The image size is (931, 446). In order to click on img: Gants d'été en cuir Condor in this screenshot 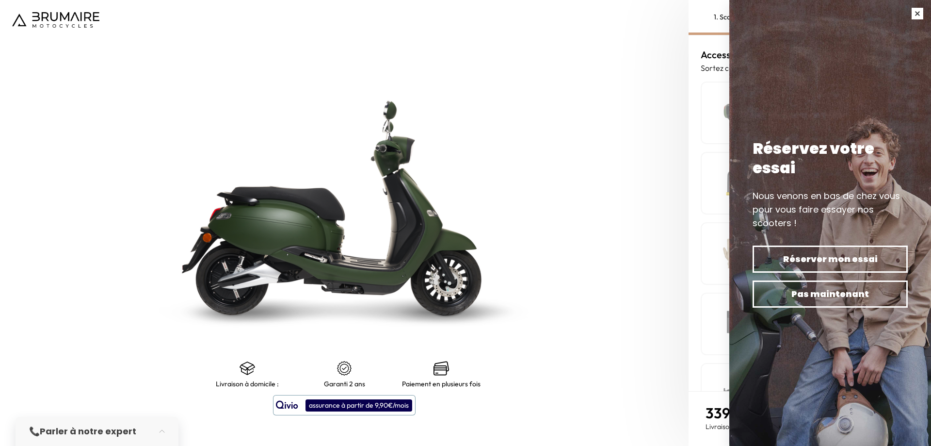, I will do `click(732, 253)`.